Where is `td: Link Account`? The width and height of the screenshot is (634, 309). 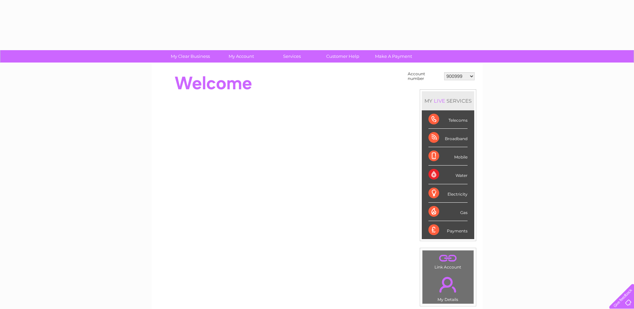
td: Link Account is located at coordinates (448, 261).